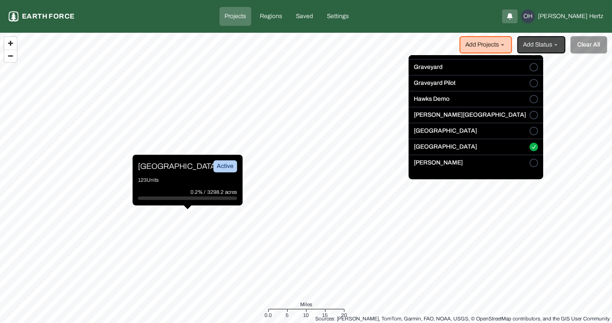 The width and height of the screenshot is (612, 323). I want to click on label: Hawks Demo, so click(432, 99).